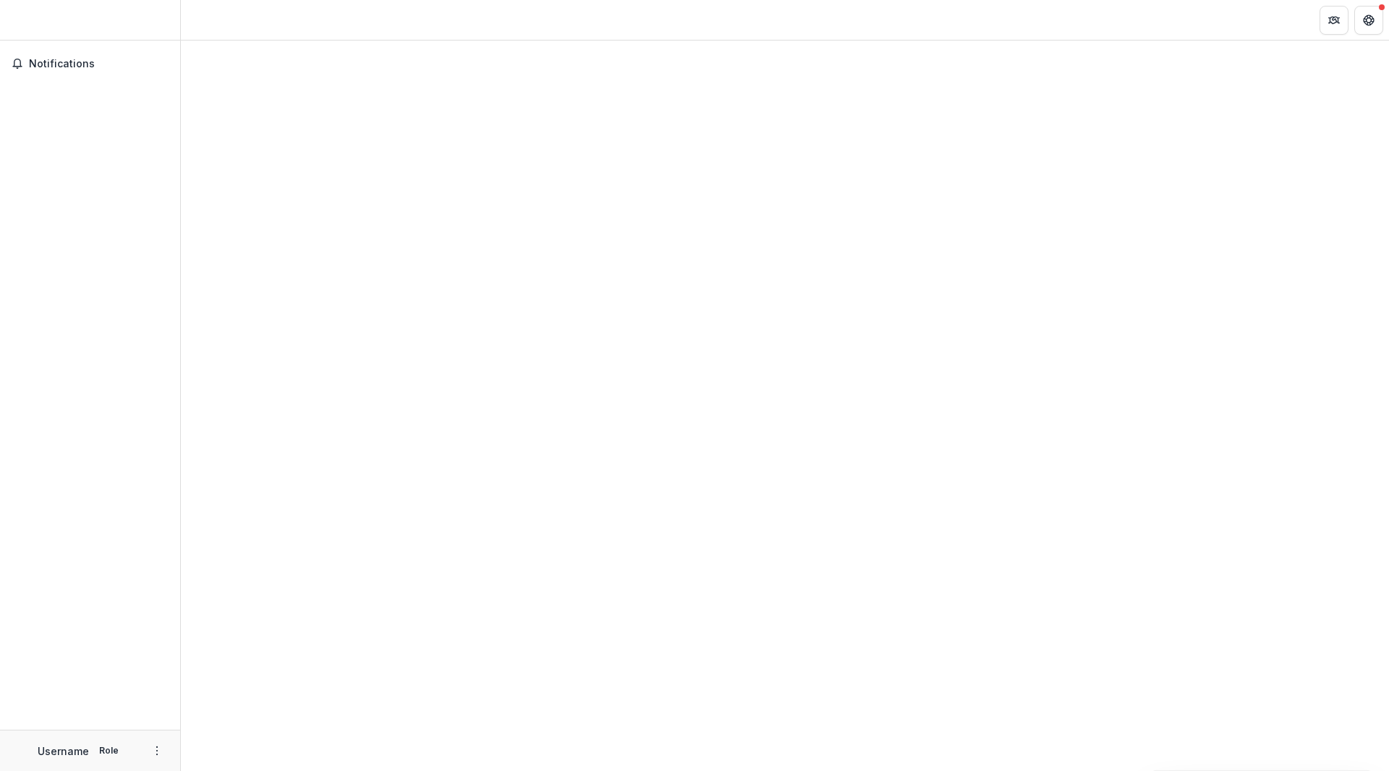  Describe the element at coordinates (109, 750) in the screenshot. I see `p: Role` at that location.